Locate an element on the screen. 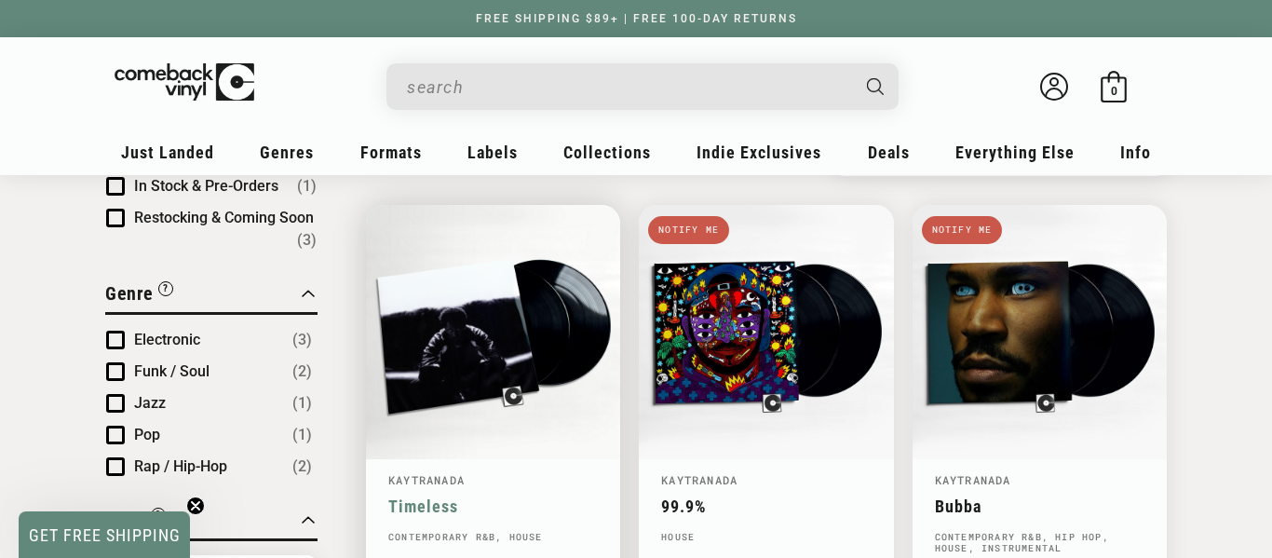  span: Everything Else is located at coordinates (1015, 152).